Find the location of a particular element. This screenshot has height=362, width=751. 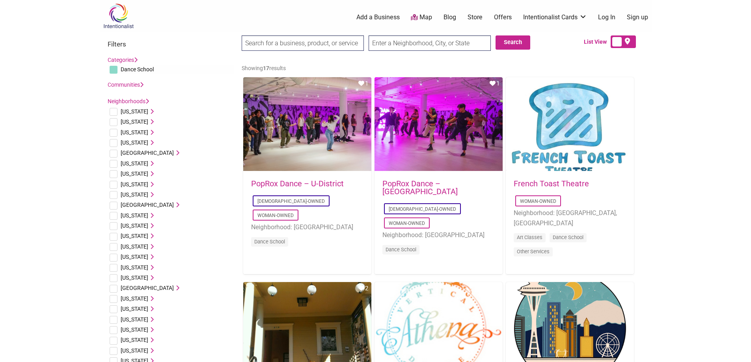

img: Intentionalist is located at coordinates (118, 16).